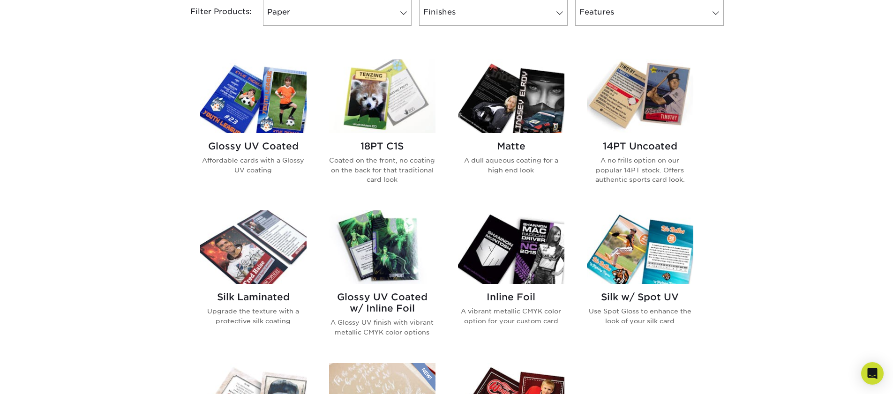 This screenshot has height=394, width=893. Describe the element at coordinates (640, 247) in the screenshot. I see `img: Silk w/ Spot UV Trading Cards` at that location.